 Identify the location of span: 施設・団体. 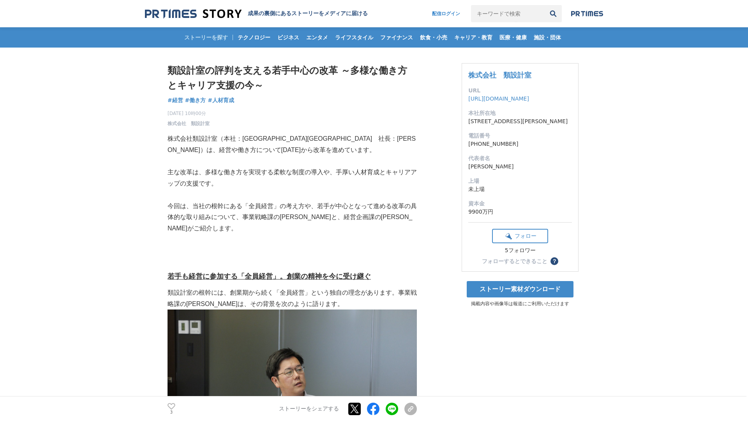
(547, 37).